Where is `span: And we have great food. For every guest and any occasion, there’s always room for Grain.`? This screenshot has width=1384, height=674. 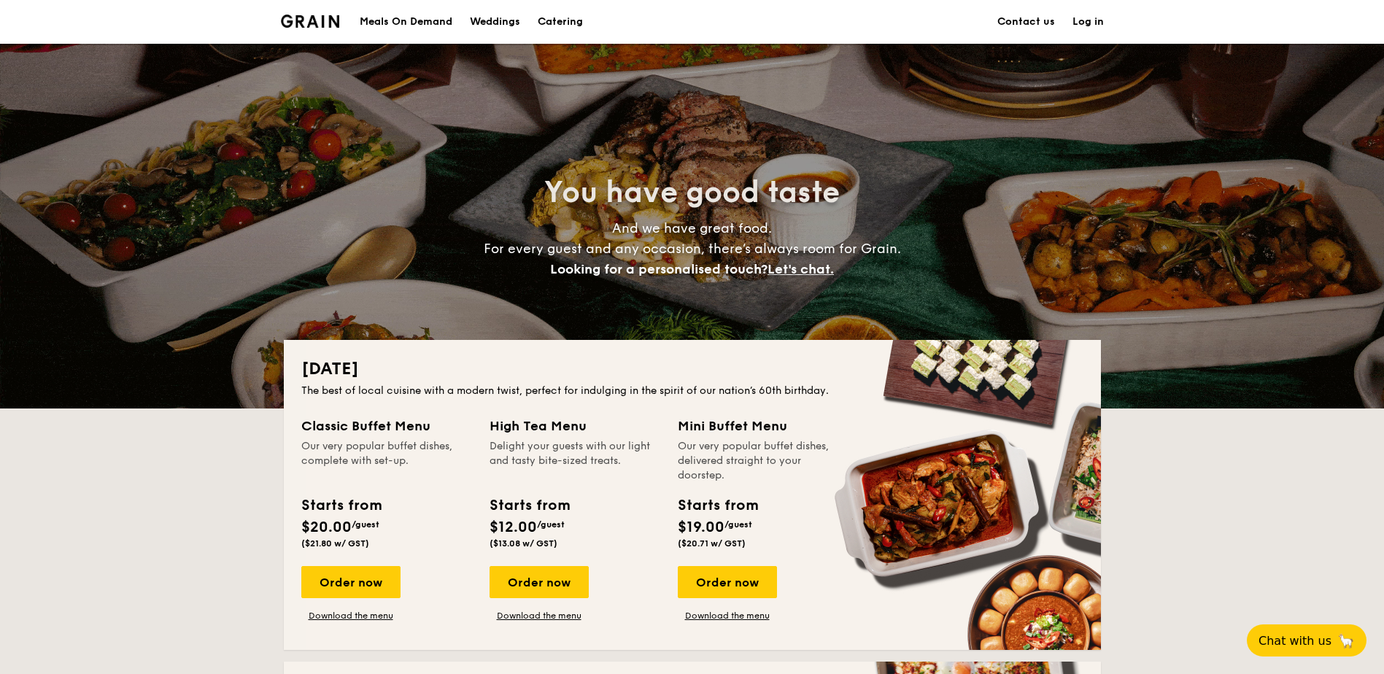
span: And we have great food. For every guest and any occasion, there’s always room for Grain. is located at coordinates (692, 249).